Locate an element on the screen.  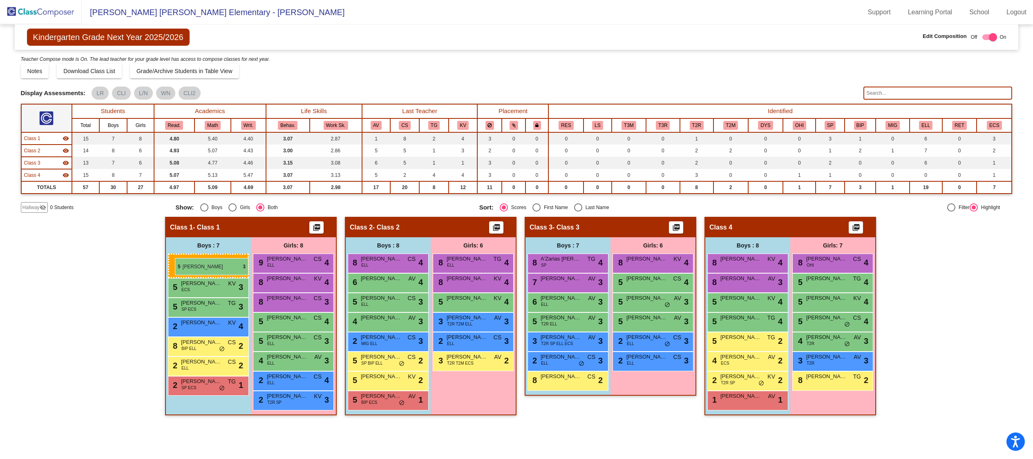
td: 2.86 is located at coordinates (336, 151).